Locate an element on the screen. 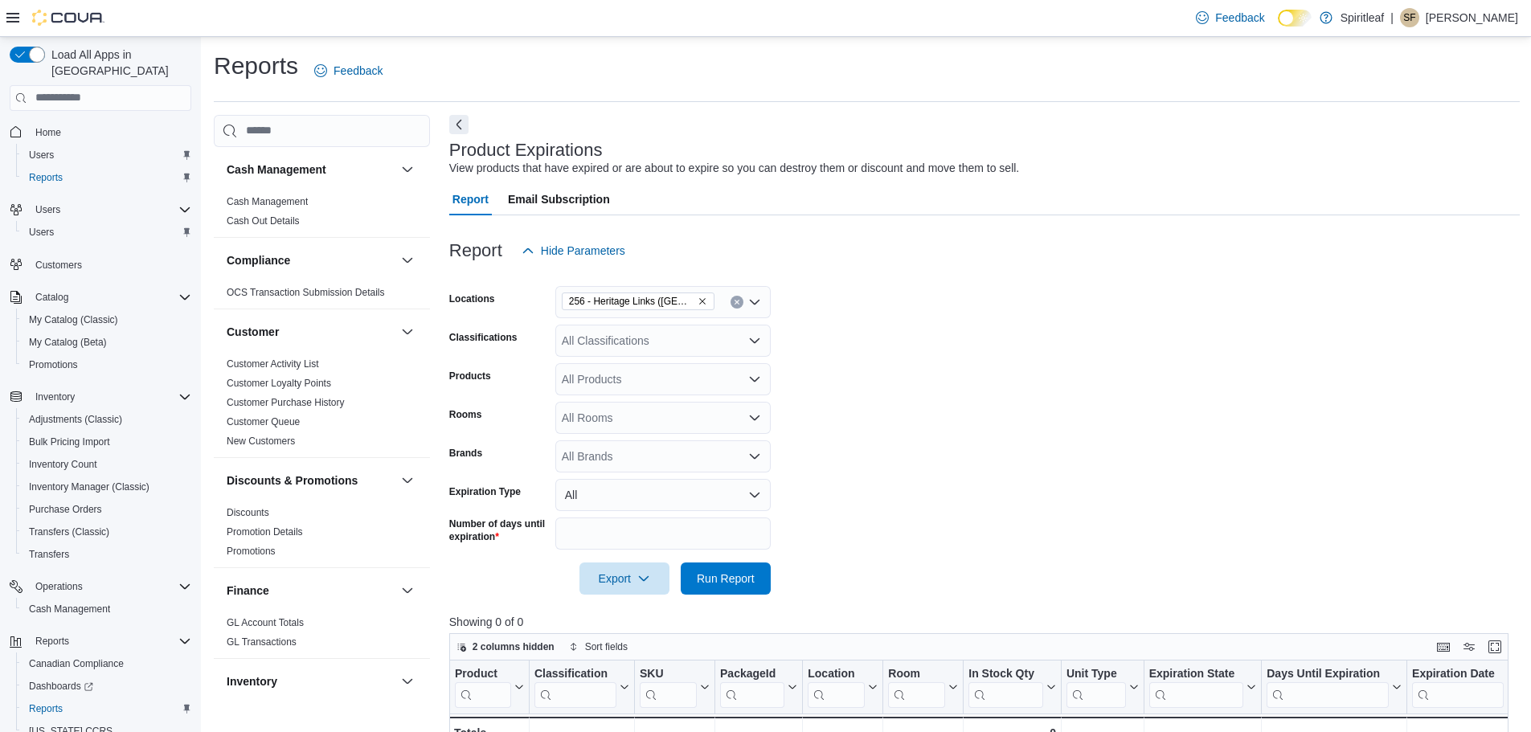 This screenshot has width=1531, height=732. button: In Stock Qty is located at coordinates (1012, 686).